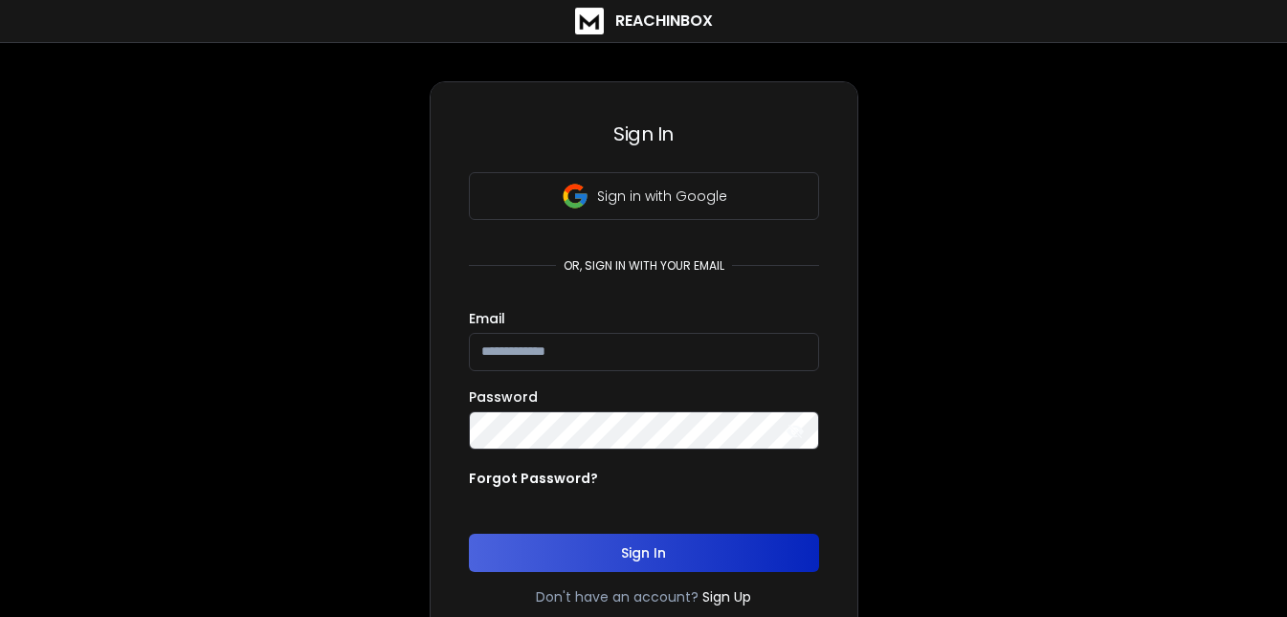  Describe the element at coordinates (644, 134) in the screenshot. I see `h3: Sign In` at that location.